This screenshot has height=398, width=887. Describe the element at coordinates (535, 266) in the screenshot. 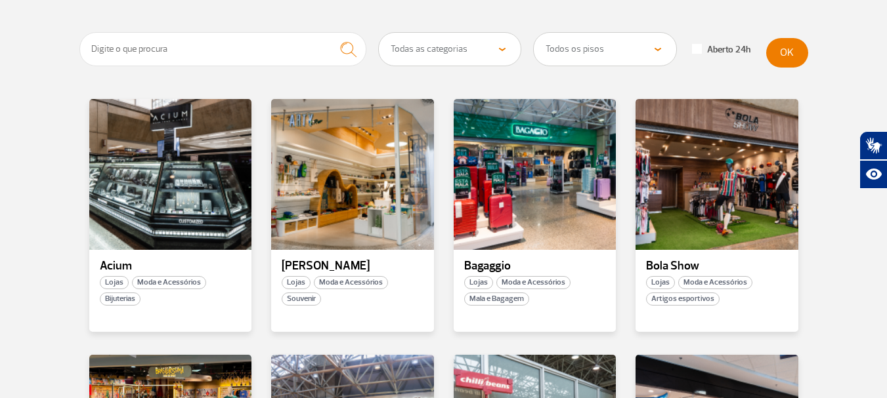

I see `p: Bagaggio` at that location.